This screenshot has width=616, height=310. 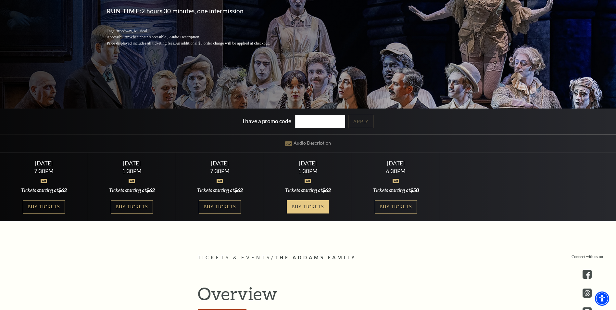 I want to click on span: Tickets & Events, so click(x=234, y=257).